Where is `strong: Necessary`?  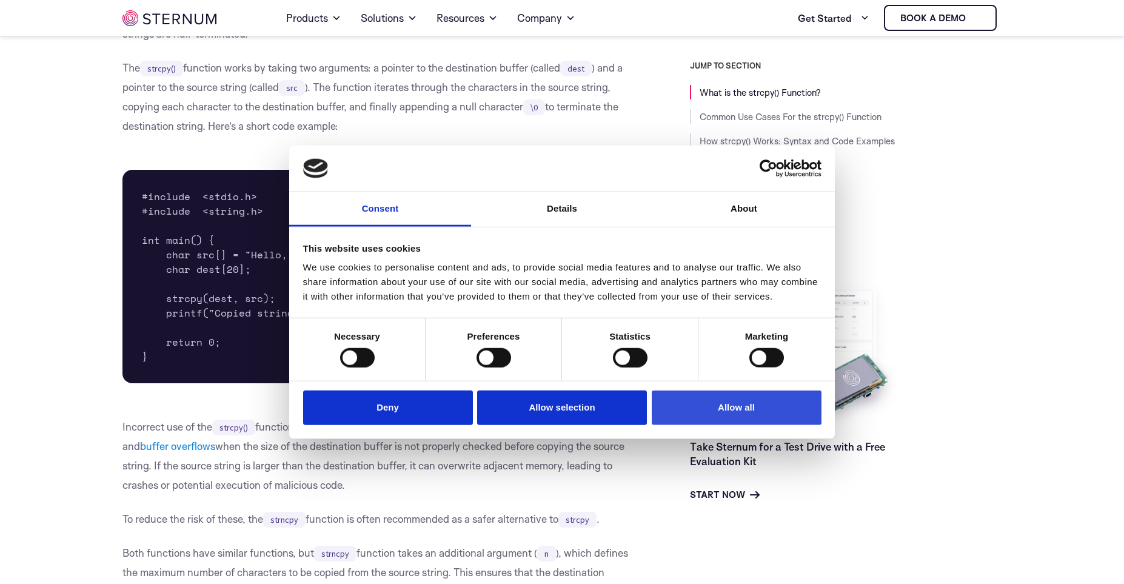 strong: Necessary is located at coordinates (357, 336).